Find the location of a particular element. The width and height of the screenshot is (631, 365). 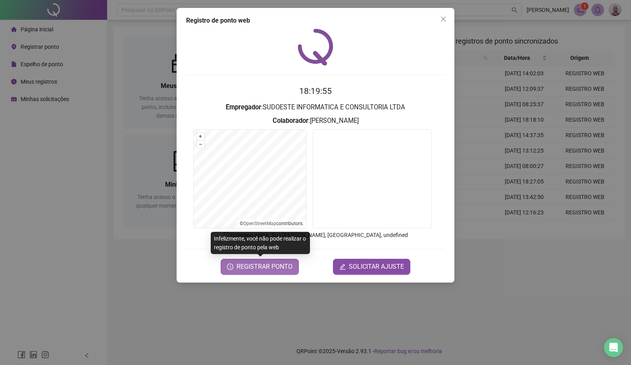

button: editSOLICITAR AJUSTE is located at coordinates (371, 267).